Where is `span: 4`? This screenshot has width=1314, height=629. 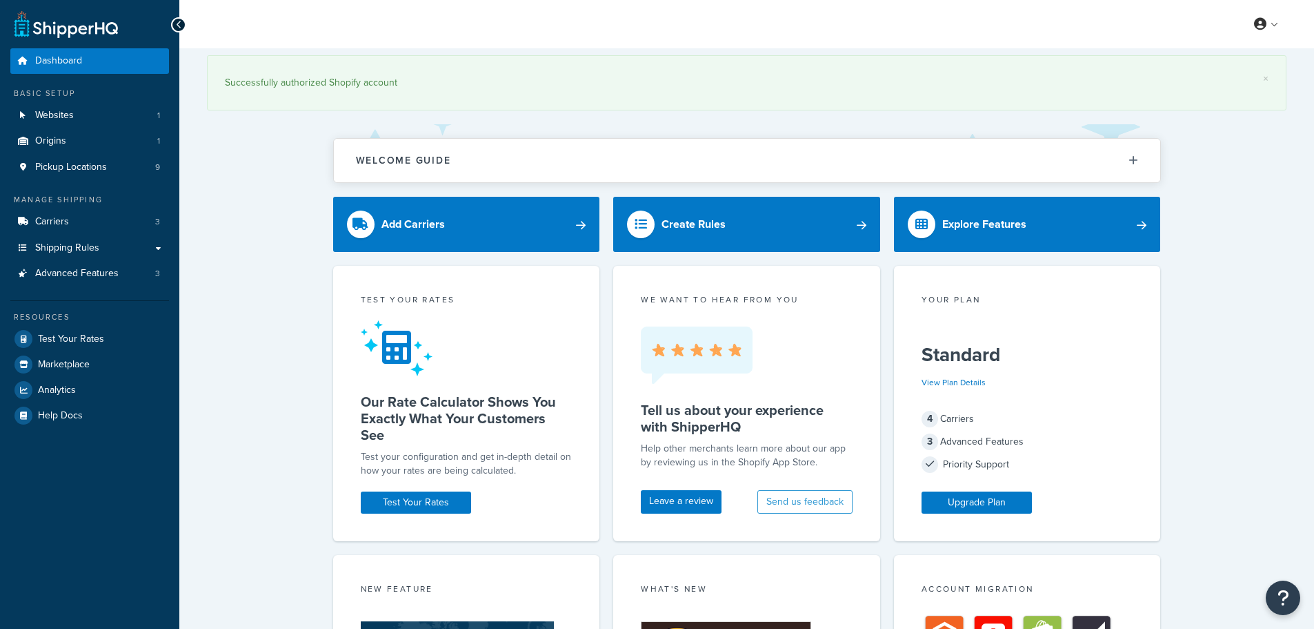 span: 4 is located at coordinates (930, 419).